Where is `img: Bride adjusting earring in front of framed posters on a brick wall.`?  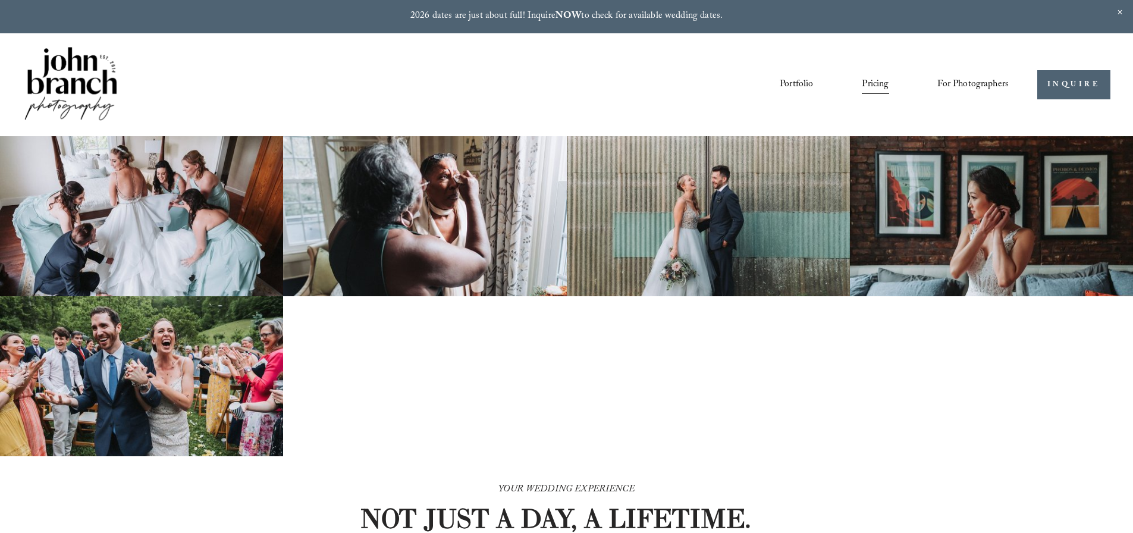 img: Bride adjusting earring in front of framed posters on a brick wall. is located at coordinates (991, 216).